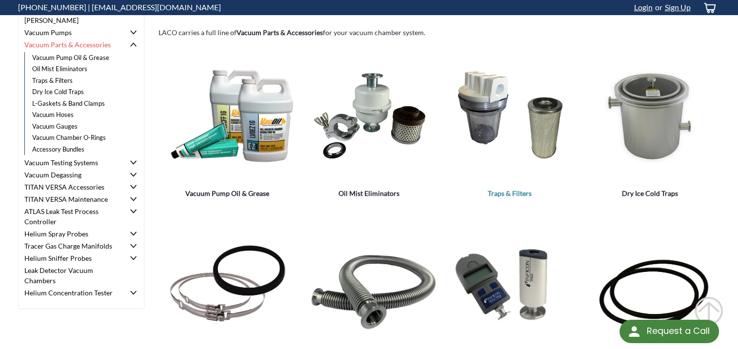 The height and width of the screenshot is (349, 738). I want to click on a: Vacuum Testing Systems, so click(72, 162).